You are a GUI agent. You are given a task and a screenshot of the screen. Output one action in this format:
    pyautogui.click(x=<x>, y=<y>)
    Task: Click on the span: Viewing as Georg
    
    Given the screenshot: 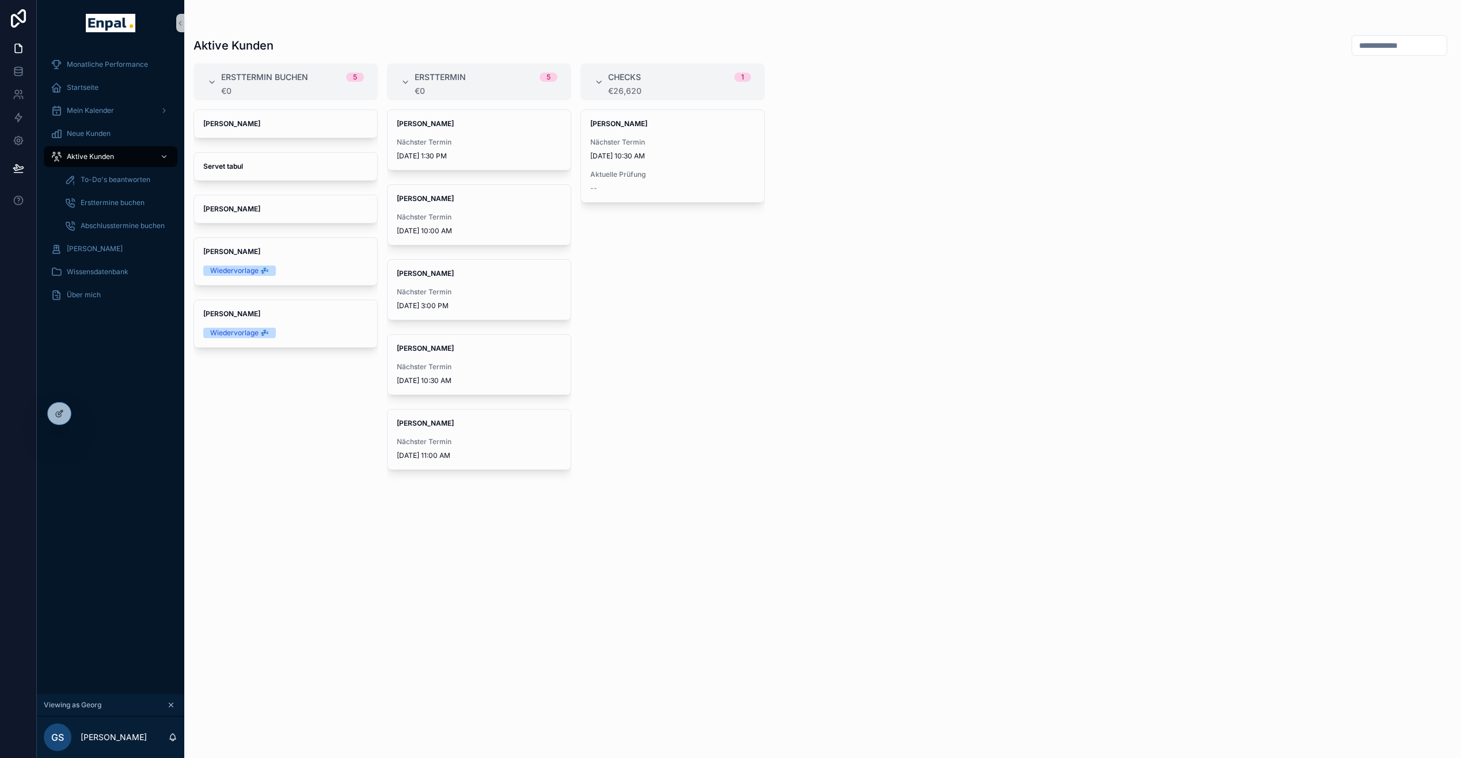 What is the action you would take?
    pyautogui.click(x=73, y=705)
    